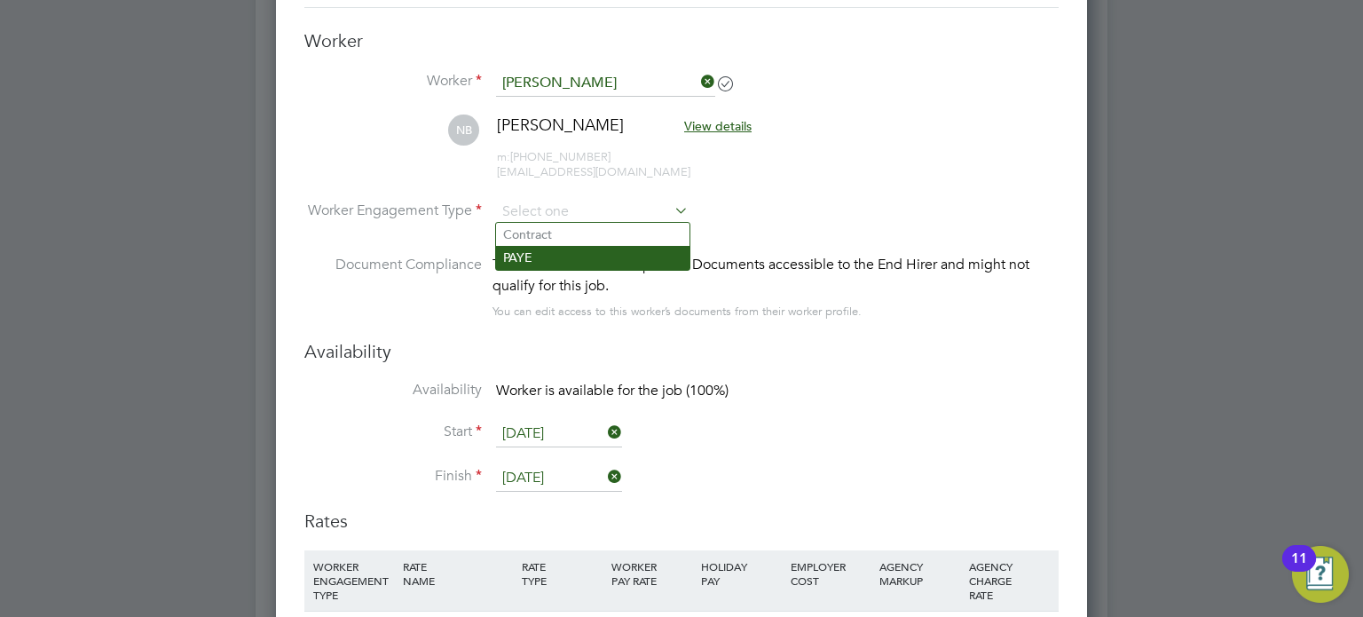  Describe the element at coordinates (393, 210) in the screenshot. I see `label: Worker Engagement Type` at that location.